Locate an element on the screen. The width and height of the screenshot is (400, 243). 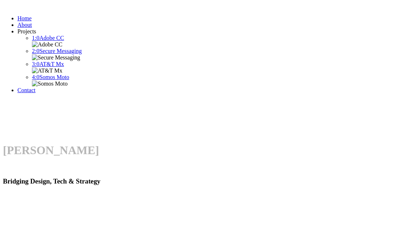
span: 1:0 is located at coordinates (36, 38).